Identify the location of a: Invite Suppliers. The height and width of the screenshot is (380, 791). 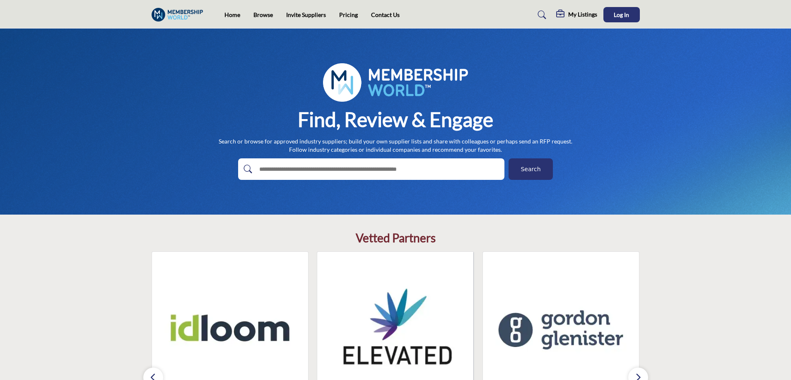
(306, 14).